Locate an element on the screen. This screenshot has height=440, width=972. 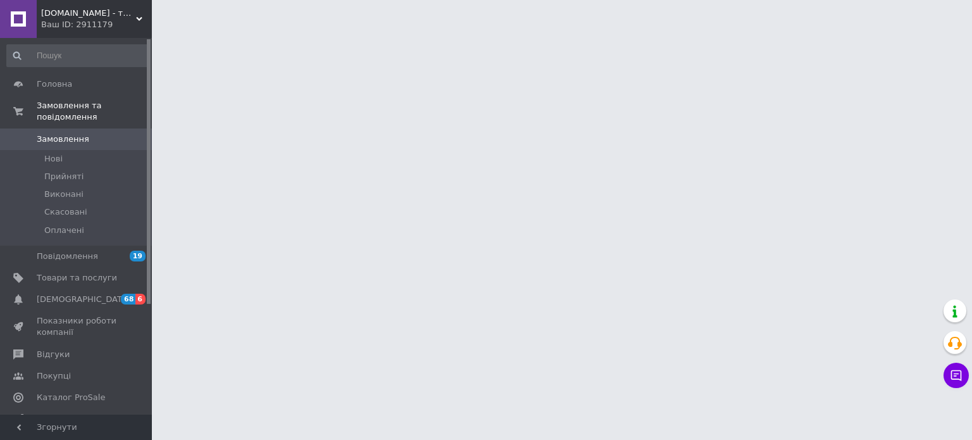
div: Ваш ID: 2911179 is located at coordinates (96, 25).